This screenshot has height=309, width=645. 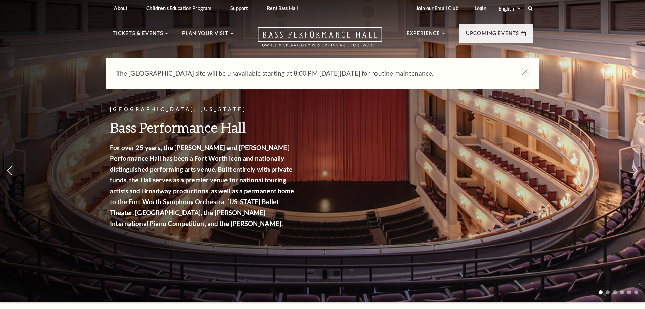 What do you see at coordinates (424, 35) in the screenshot?
I see `p: Experience` at bounding box center [424, 35].